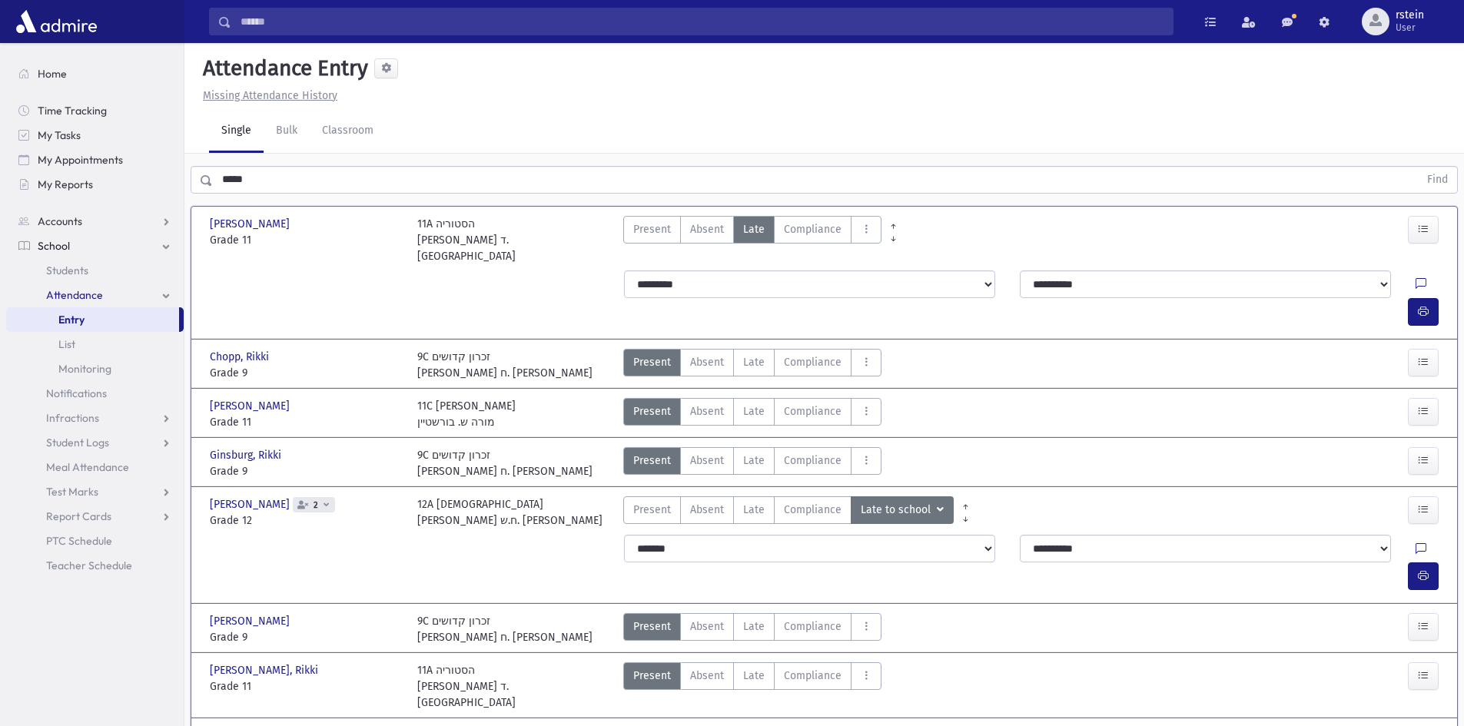 The width and height of the screenshot is (1464, 726). Describe the element at coordinates (267, 95) in the screenshot. I see `a: Missing Attendance History` at that location.